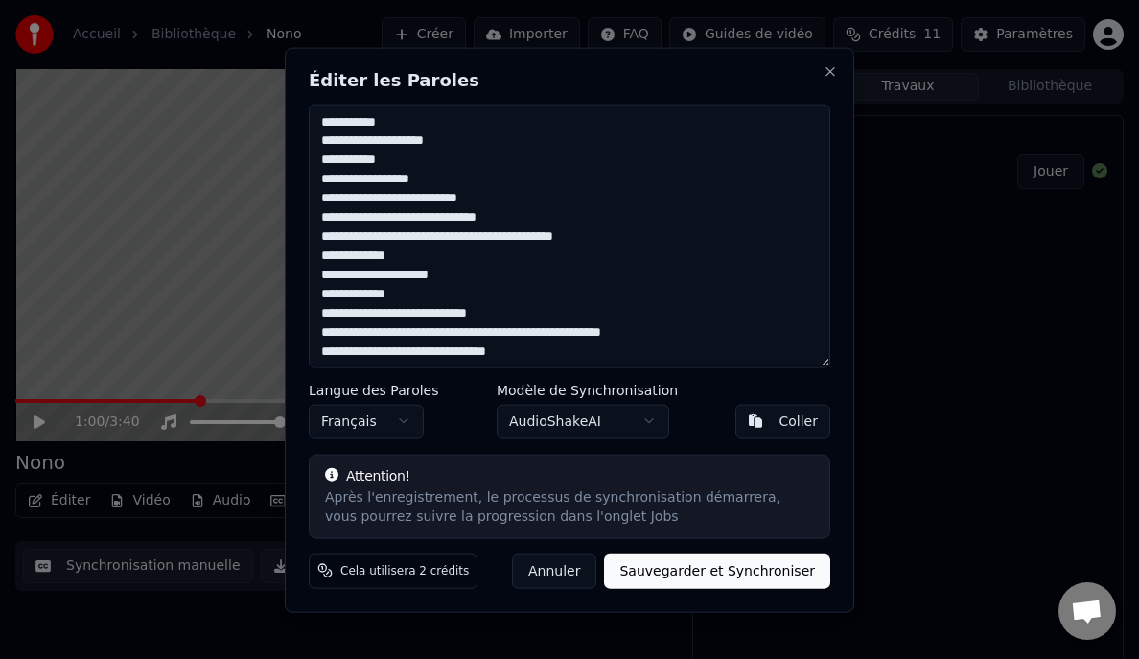  I want to click on label: Langue des Paroles, so click(374, 389).